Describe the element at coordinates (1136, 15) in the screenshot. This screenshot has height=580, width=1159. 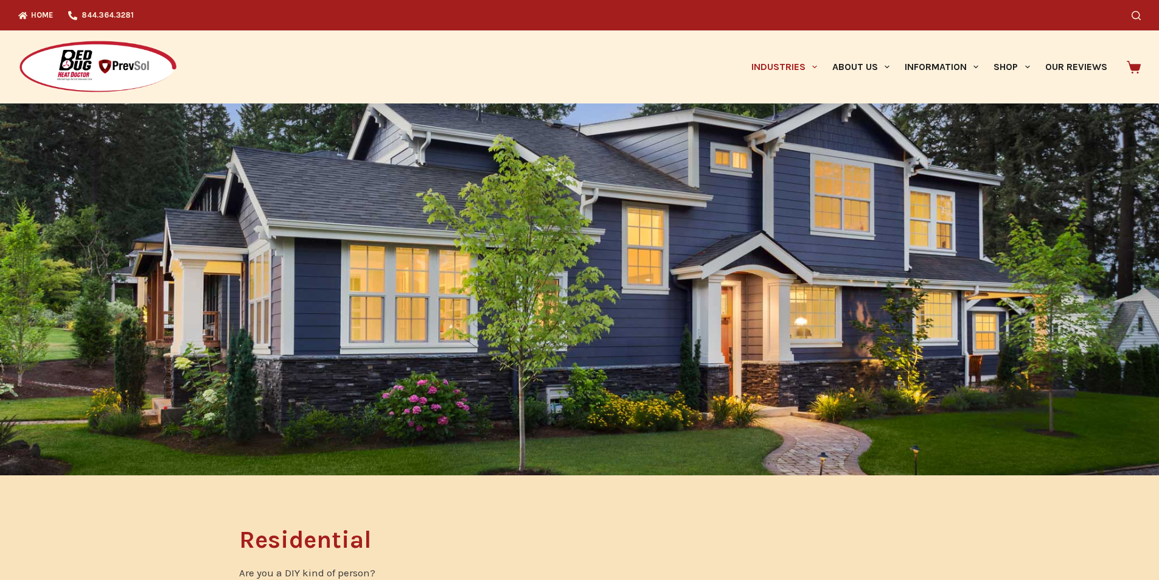
I see `button: Search` at that location.